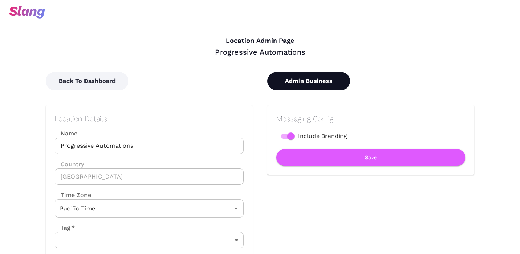 The height and width of the screenshot is (254, 520). Describe the element at coordinates (371, 157) in the screenshot. I see `button: Save` at that location.